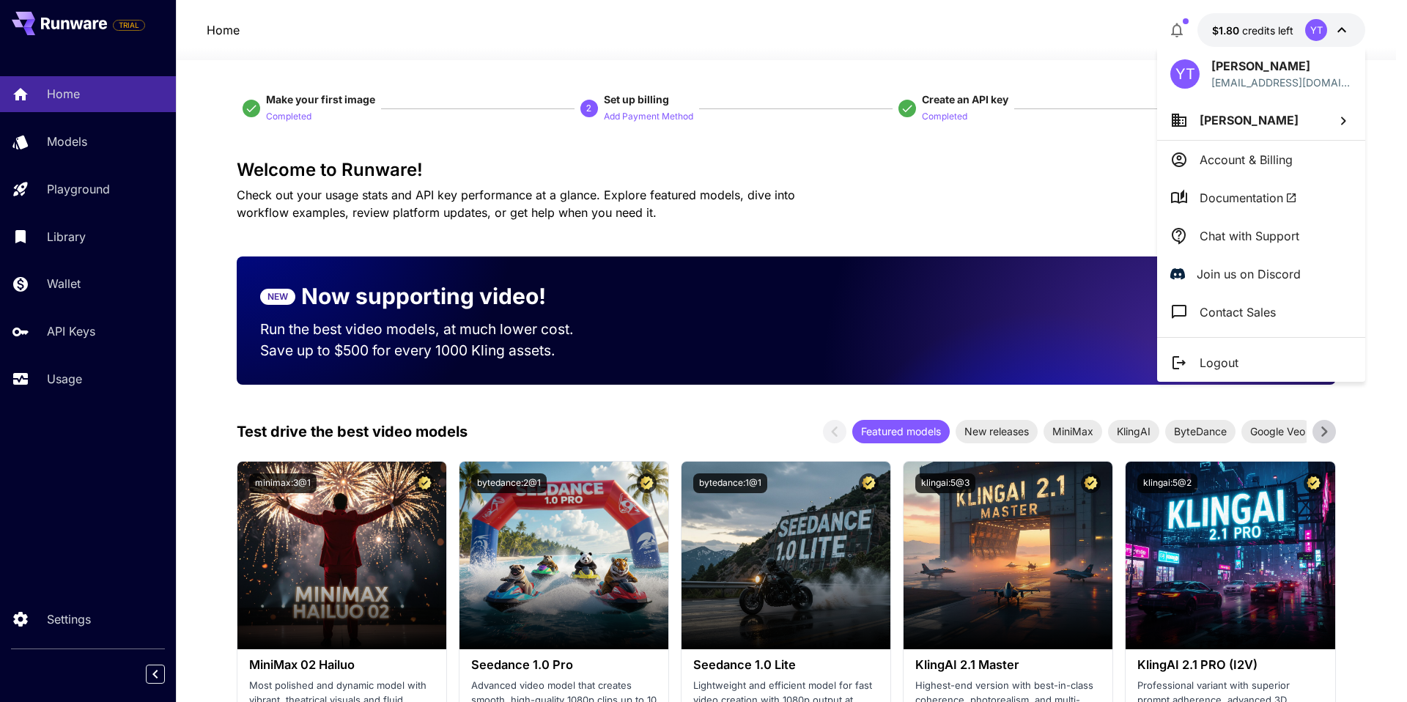 This screenshot has width=1407, height=702. I want to click on p: Contact Sales, so click(1238, 312).